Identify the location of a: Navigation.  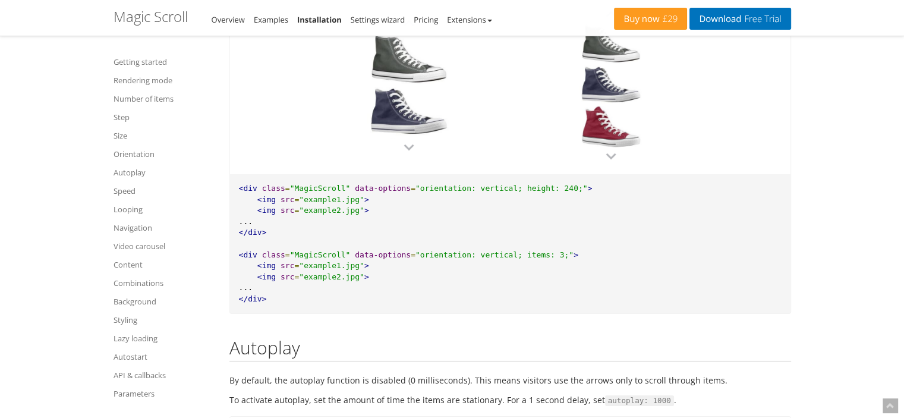
(164, 228).